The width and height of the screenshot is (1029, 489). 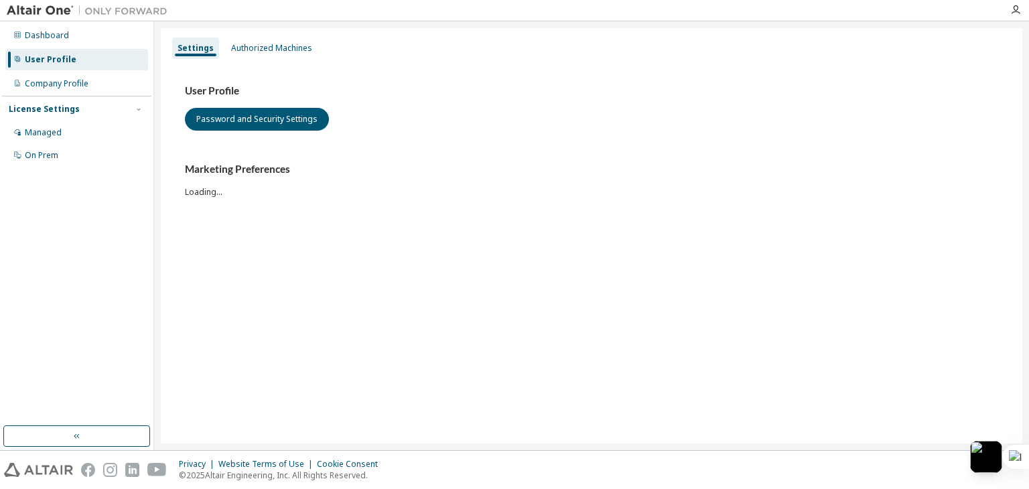 I want to click on div: Loading..., so click(x=591, y=180).